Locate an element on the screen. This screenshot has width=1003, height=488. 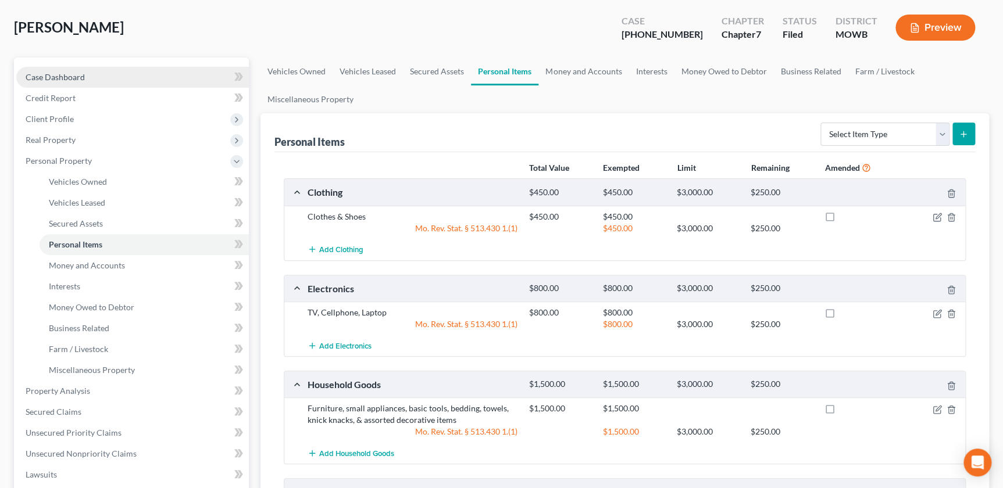
span: Vehicles Owned is located at coordinates (78, 181).